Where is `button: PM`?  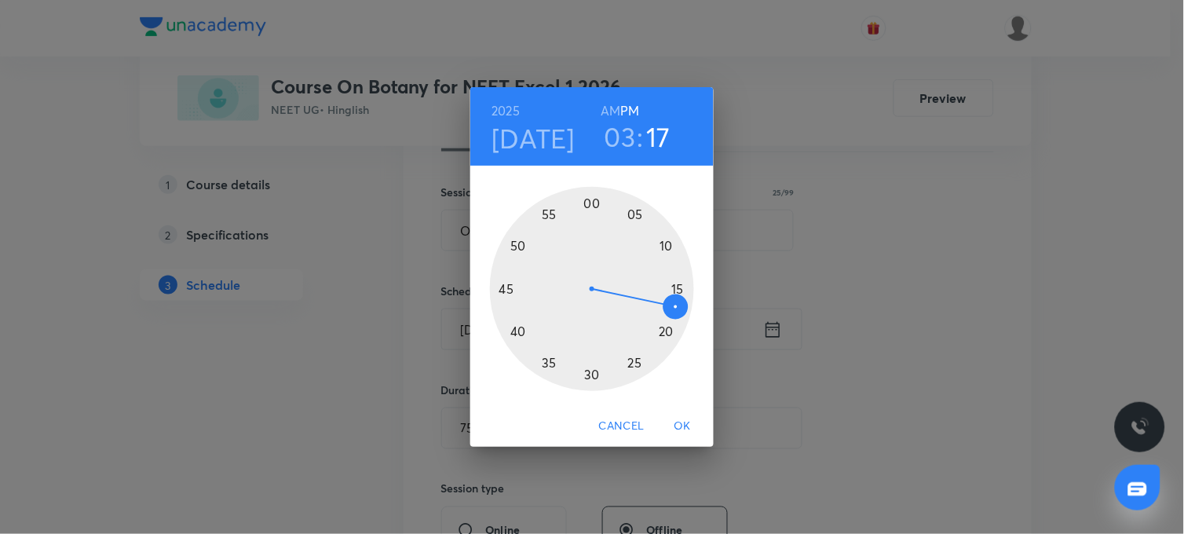 button: PM is located at coordinates (630, 111).